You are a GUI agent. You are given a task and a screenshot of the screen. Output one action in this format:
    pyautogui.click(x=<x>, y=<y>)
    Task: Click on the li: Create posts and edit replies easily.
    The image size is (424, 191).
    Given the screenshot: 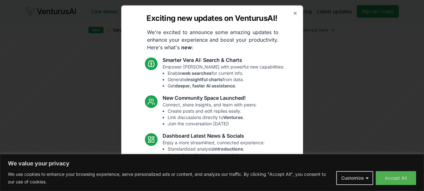 What is the action you would take?
    pyautogui.click(x=212, y=111)
    